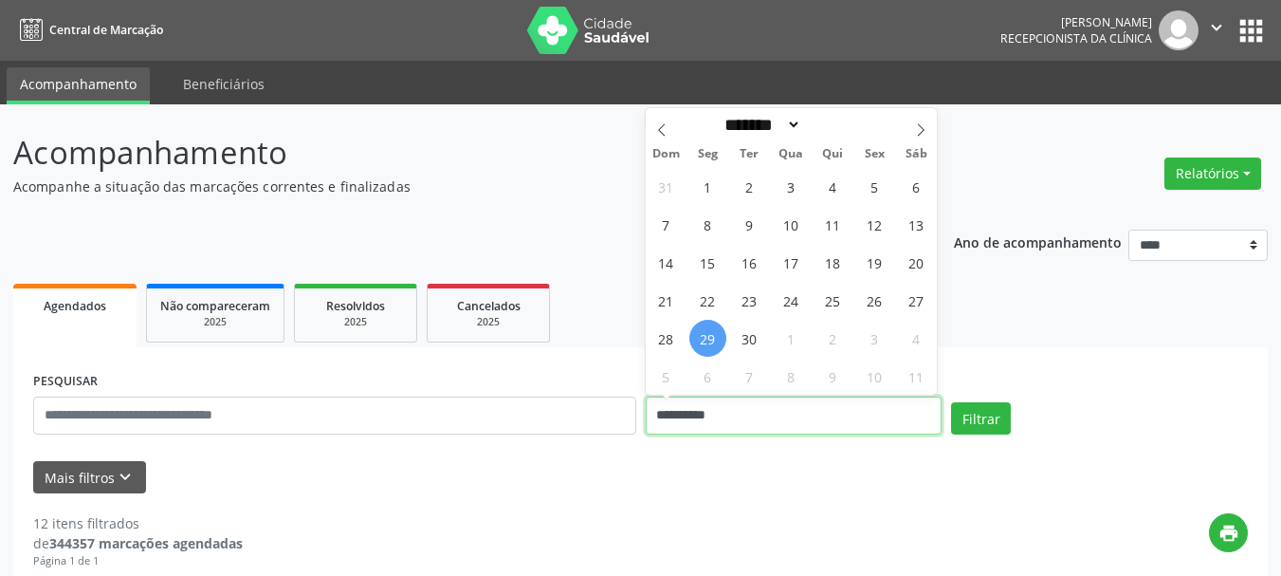 Image resolution: width=1281 pixels, height=576 pixels. What do you see at coordinates (707, 262) in the screenshot?
I see `span: Setembro 15, 2025` at bounding box center [707, 262].